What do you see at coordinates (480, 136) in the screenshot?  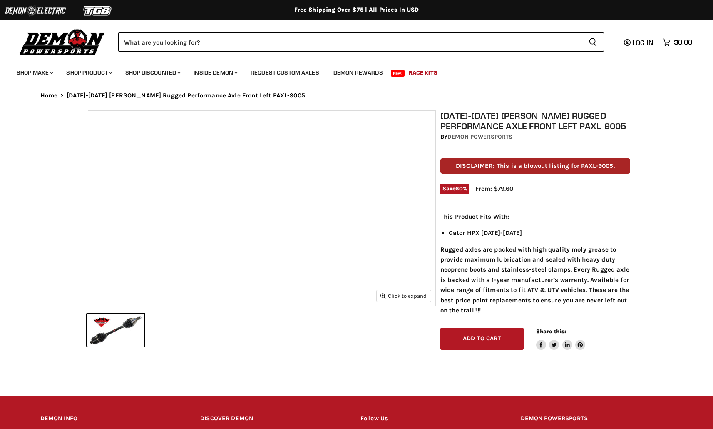 I see `a: Demon Powersports` at bounding box center [480, 136].